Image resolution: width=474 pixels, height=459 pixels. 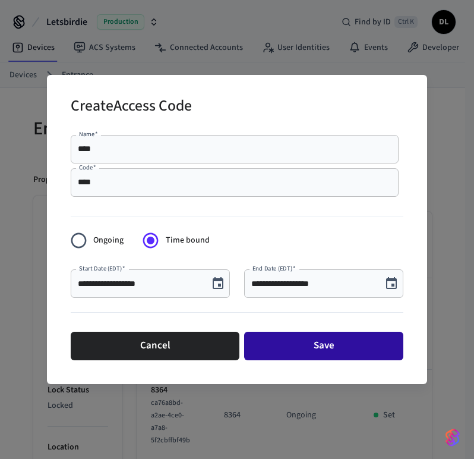 What do you see at coordinates (453, 437) in the screenshot?
I see `img: SeamLogoGradient.69752ec5.svg` at bounding box center [453, 437].